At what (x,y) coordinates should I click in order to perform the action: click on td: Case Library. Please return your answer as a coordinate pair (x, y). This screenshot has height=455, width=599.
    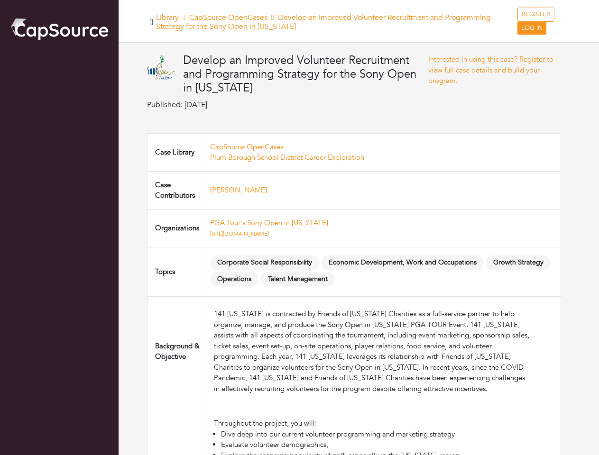
    Looking at the image, I should click on (177, 152).